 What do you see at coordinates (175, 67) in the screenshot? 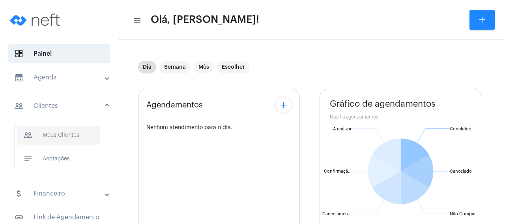
I see `mat-chip: Semana` at bounding box center [175, 67].